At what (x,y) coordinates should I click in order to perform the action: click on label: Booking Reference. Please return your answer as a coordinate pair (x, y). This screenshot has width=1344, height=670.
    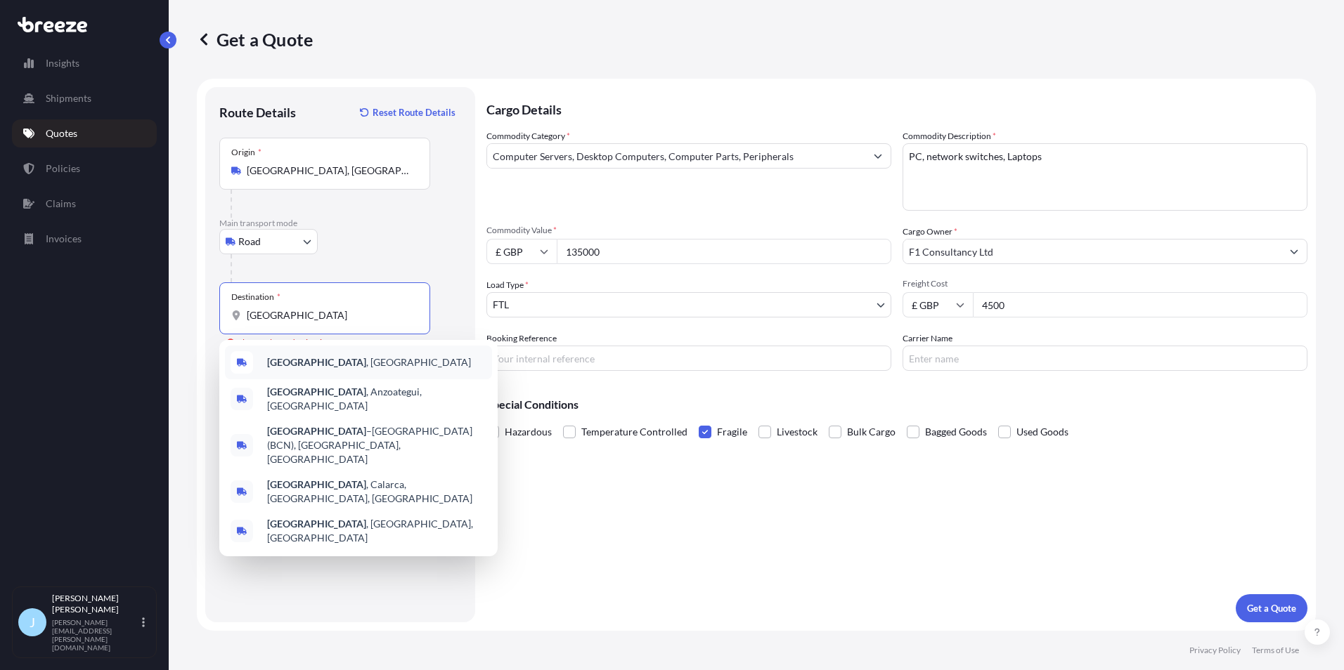
    Looking at the image, I should click on (521, 339).